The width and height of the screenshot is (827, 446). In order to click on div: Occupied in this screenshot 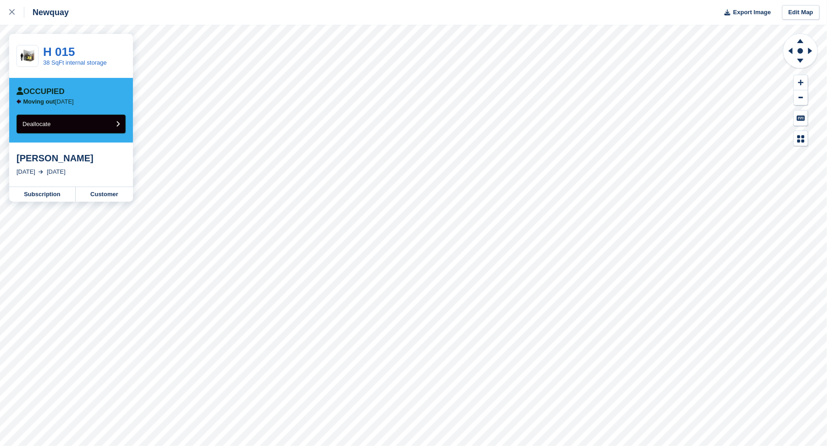, I will do `click(40, 92)`.